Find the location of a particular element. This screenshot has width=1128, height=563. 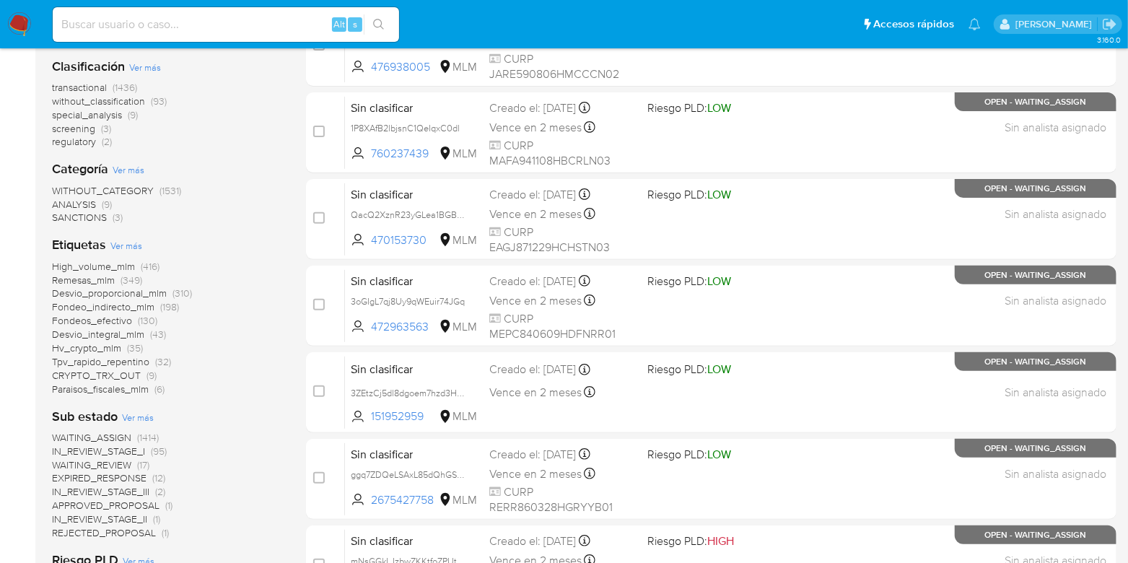

button: search-icon is located at coordinates (378, 25).